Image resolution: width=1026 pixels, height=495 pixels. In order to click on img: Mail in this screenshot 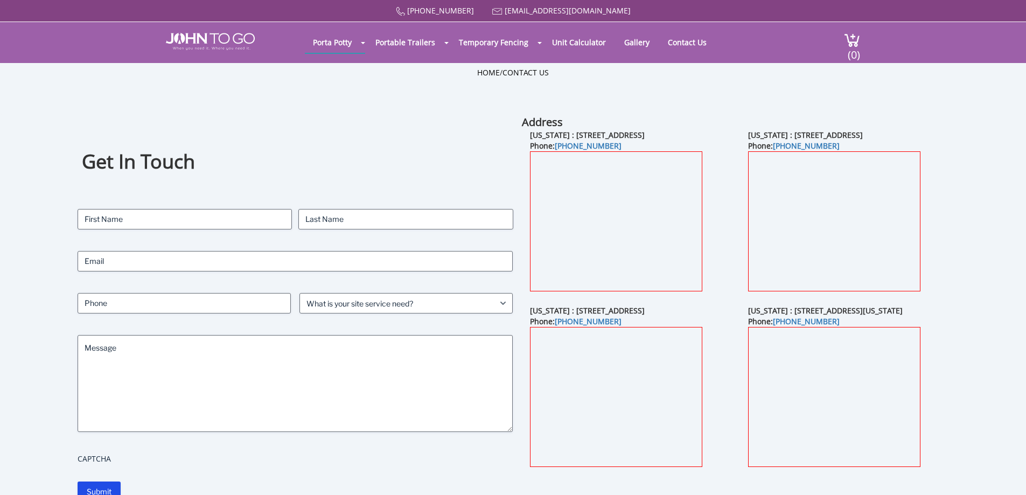, I will do `click(497, 11)`.